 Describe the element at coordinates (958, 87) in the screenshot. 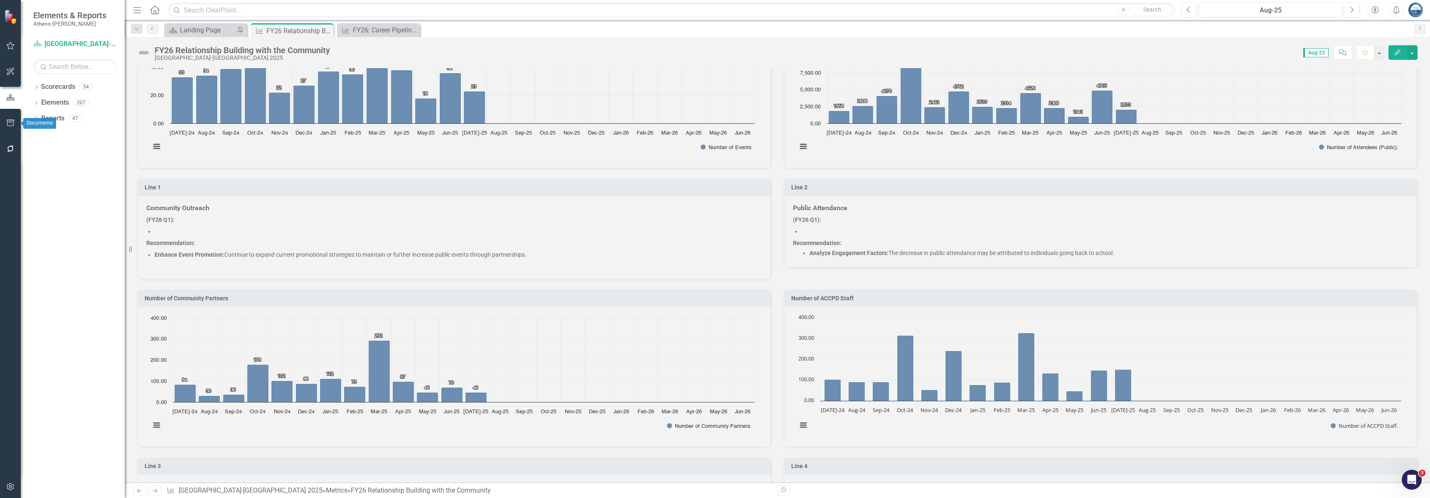

I see `text: 4762` at that location.